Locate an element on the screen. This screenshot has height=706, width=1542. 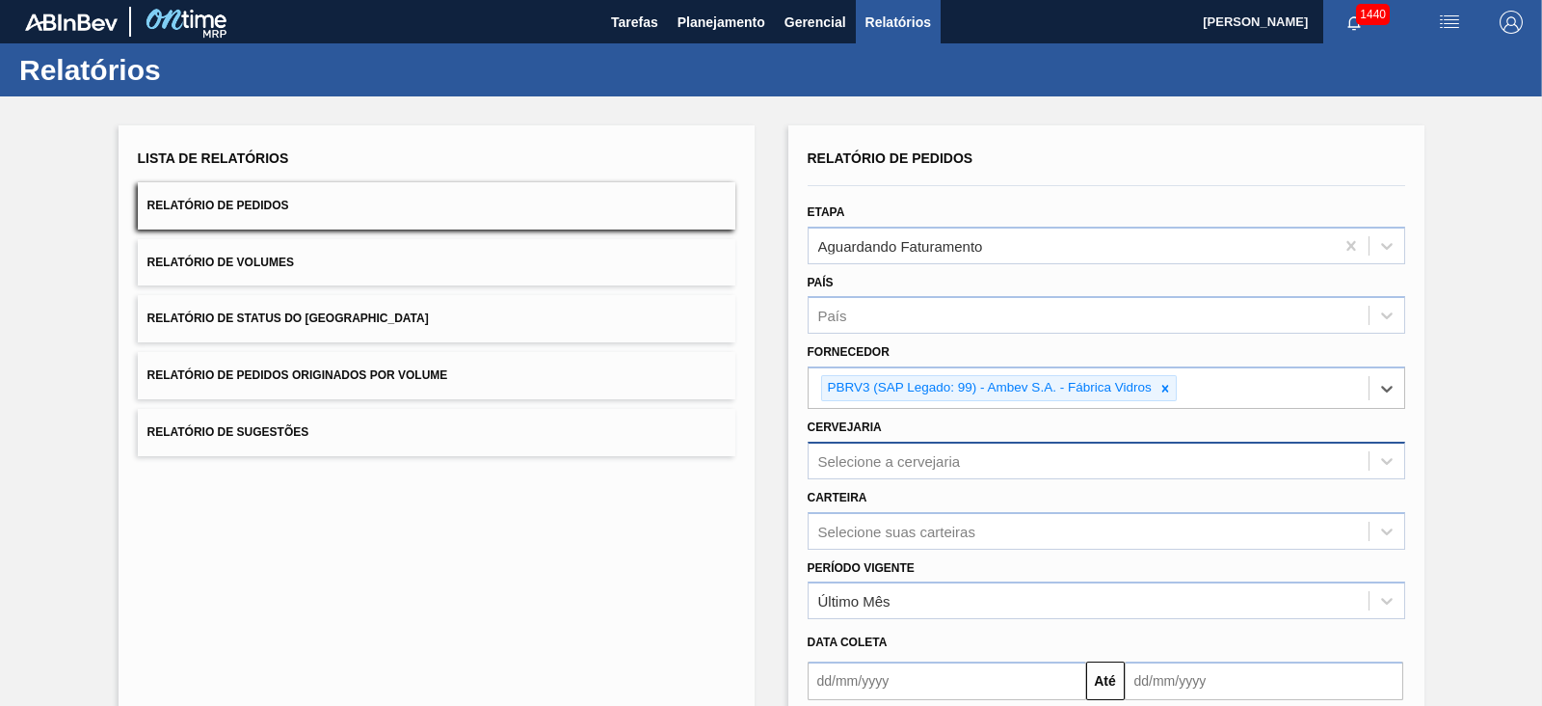
img: TNhmsLtSVTkK8tSr43FrP2fwEKptu5GPRR3wAAAABJRU5ErkJggg== is located at coordinates (71, 22).